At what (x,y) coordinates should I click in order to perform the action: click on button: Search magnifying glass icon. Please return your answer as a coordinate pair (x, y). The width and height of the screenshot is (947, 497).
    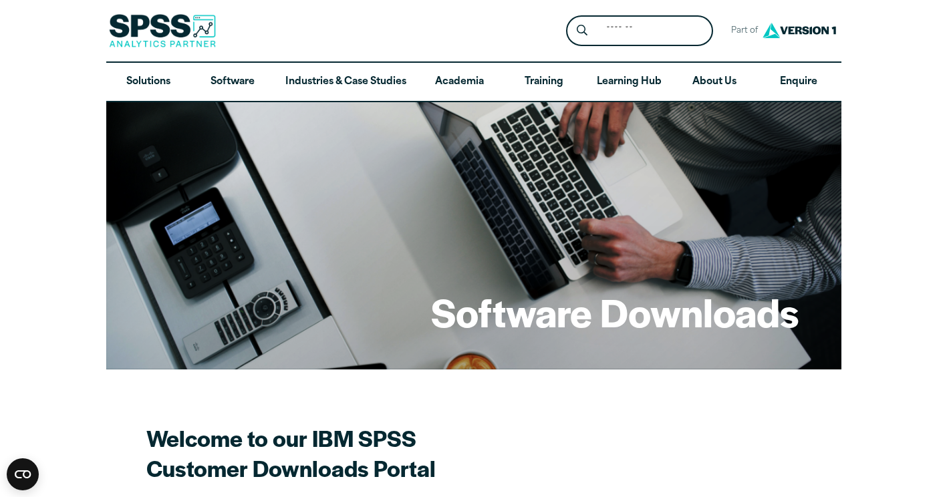
    Looking at the image, I should click on (581, 31).